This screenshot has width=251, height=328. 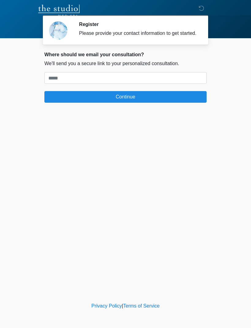 What do you see at coordinates (58, 31) in the screenshot?
I see `img: Agent Avatar` at bounding box center [58, 31].